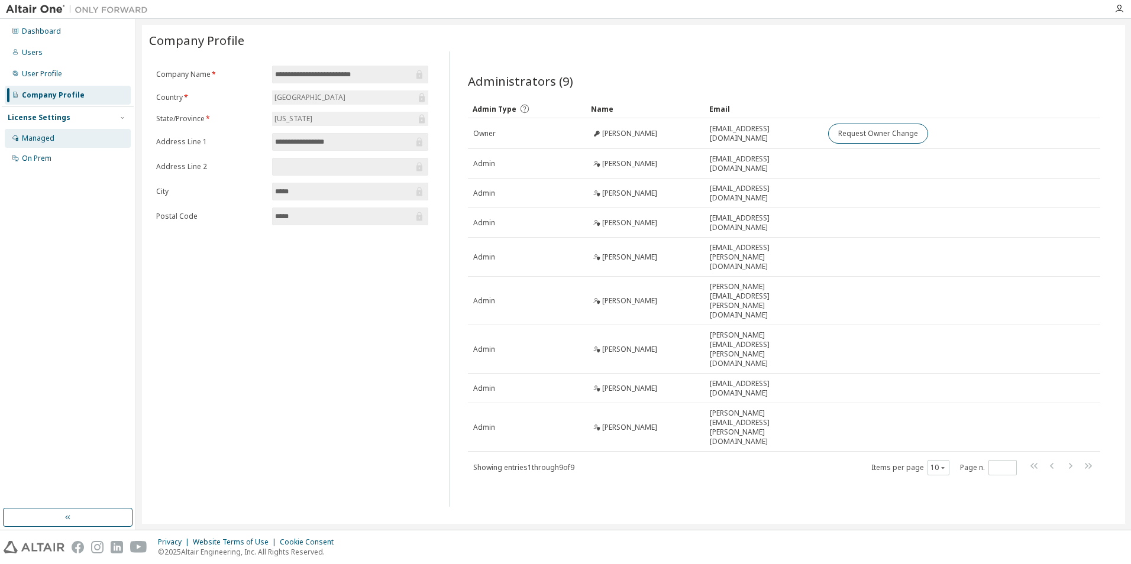 The width and height of the screenshot is (1131, 564). Describe the element at coordinates (39, 118) in the screenshot. I see `div: License Settings` at that location.